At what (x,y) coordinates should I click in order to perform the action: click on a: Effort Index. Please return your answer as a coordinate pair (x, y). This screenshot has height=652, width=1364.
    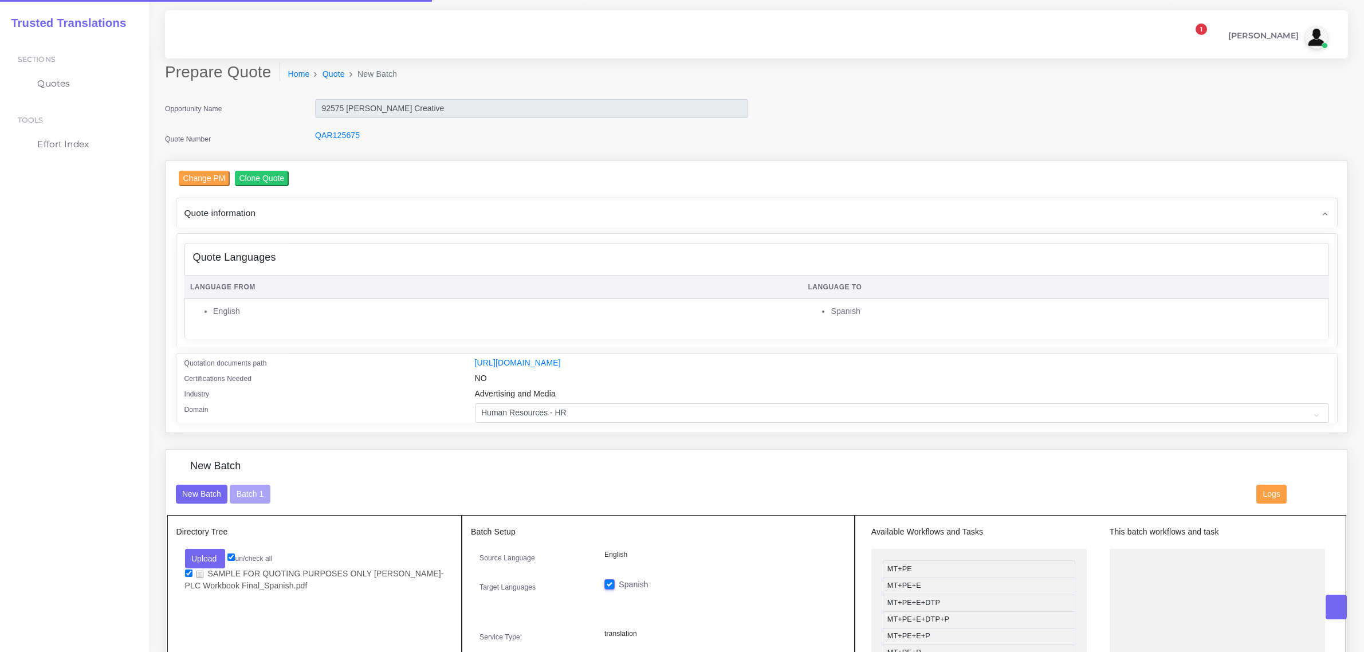
    Looking at the image, I should click on (74, 144).